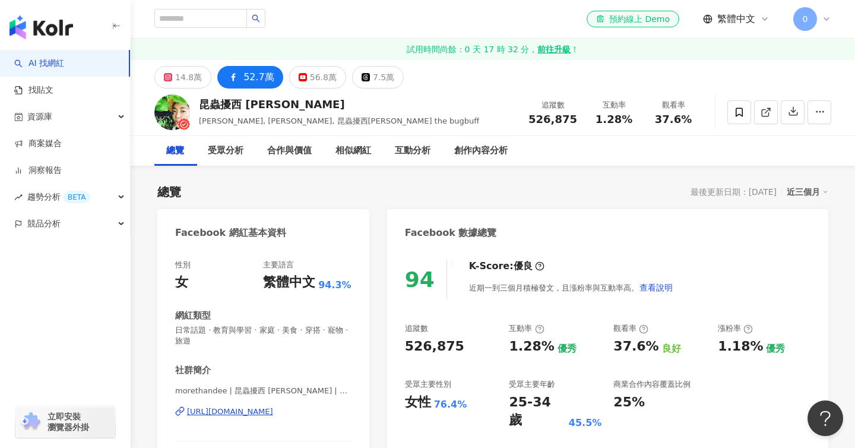 This screenshot has width=855, height=448. Describe the element at coordinates (259, 77) in the screenshot. I see `div: 52.7萬` at that location.